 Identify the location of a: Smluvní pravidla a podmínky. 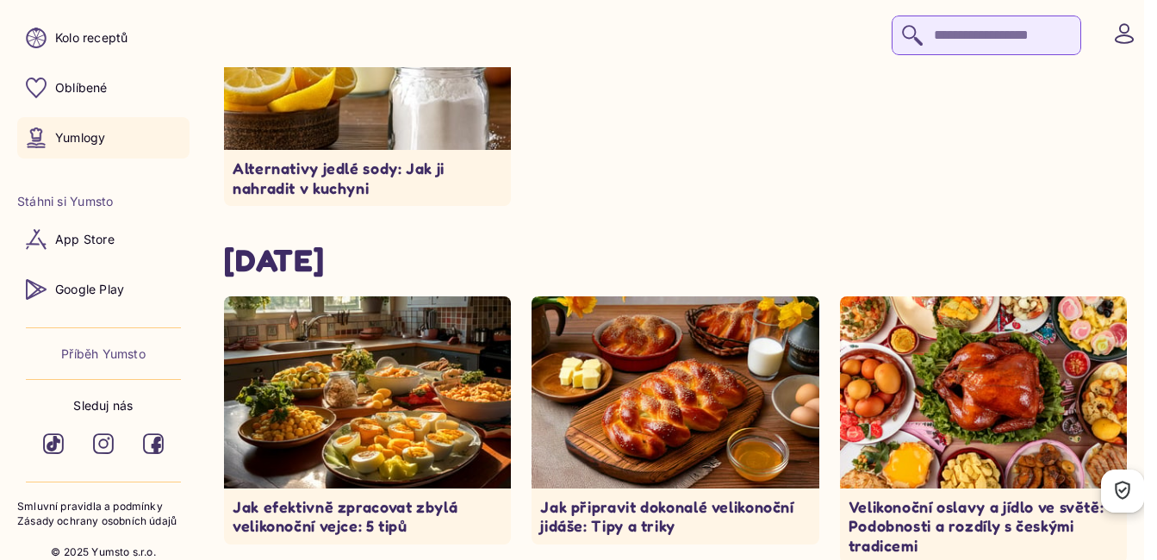
(103, 507).